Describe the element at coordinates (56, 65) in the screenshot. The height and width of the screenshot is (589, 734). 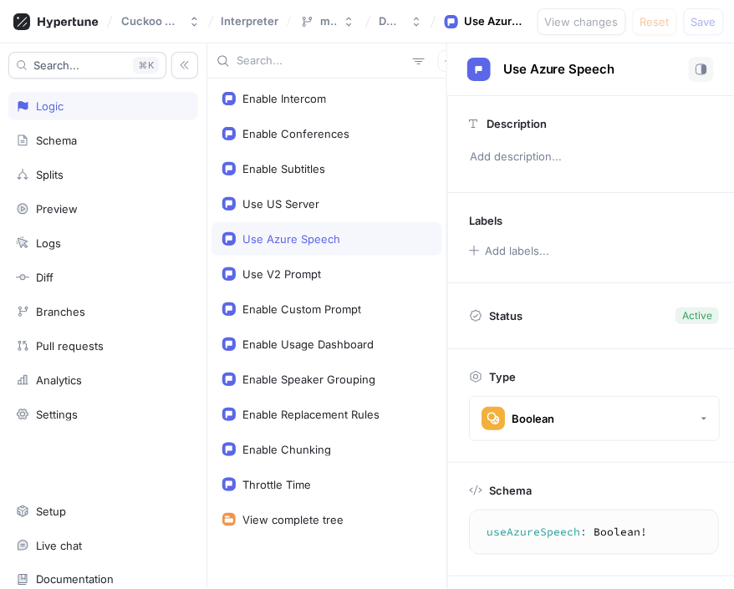
I see `span: Search...` at that location.